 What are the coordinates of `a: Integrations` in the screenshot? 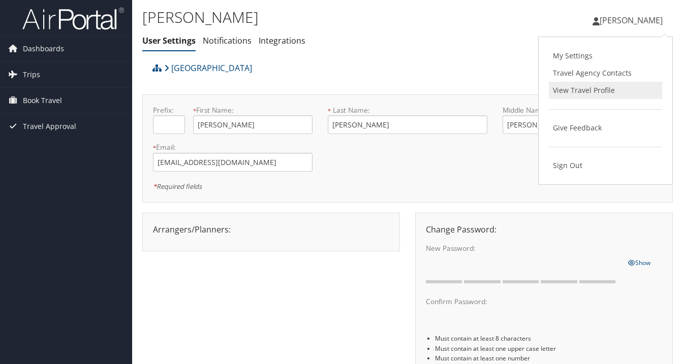 It's located at (282, 41).